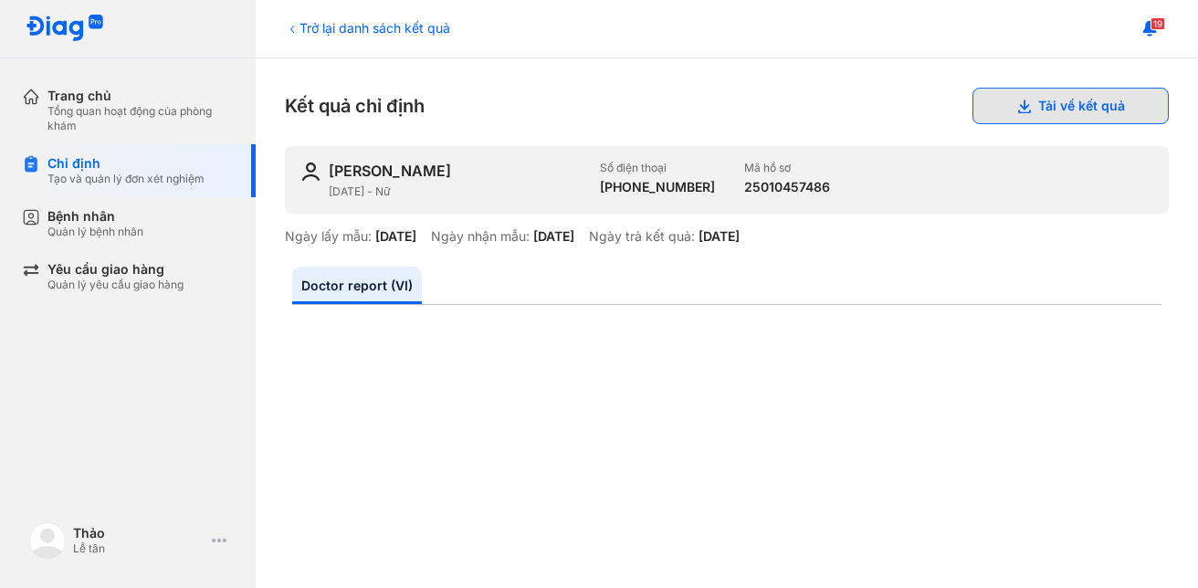 The image size is (1198, 588). What do you see at coordinates (115, 269) in the screenshot?
I see `div: Yêu cầu giao hàng` at bounding box center [115, 269].